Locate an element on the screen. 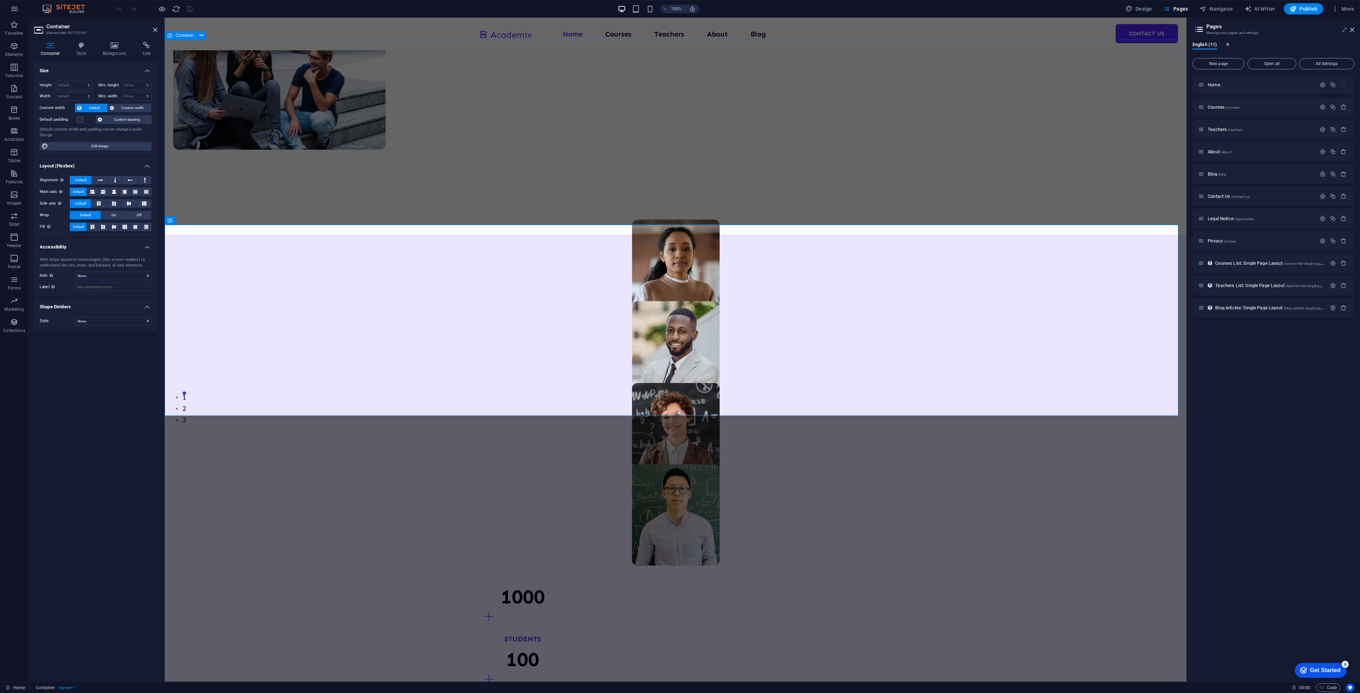  span: /blog-articles-single-page-layout is located at coordinates (1309, 308).